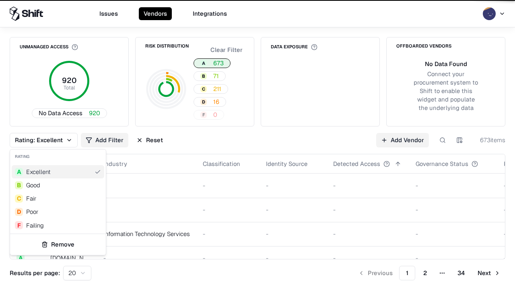 The height and width of the screenshot is (290, 515). Describe the element at coordinates (19, 225) in the screenshot. I see `div: F` at that location.